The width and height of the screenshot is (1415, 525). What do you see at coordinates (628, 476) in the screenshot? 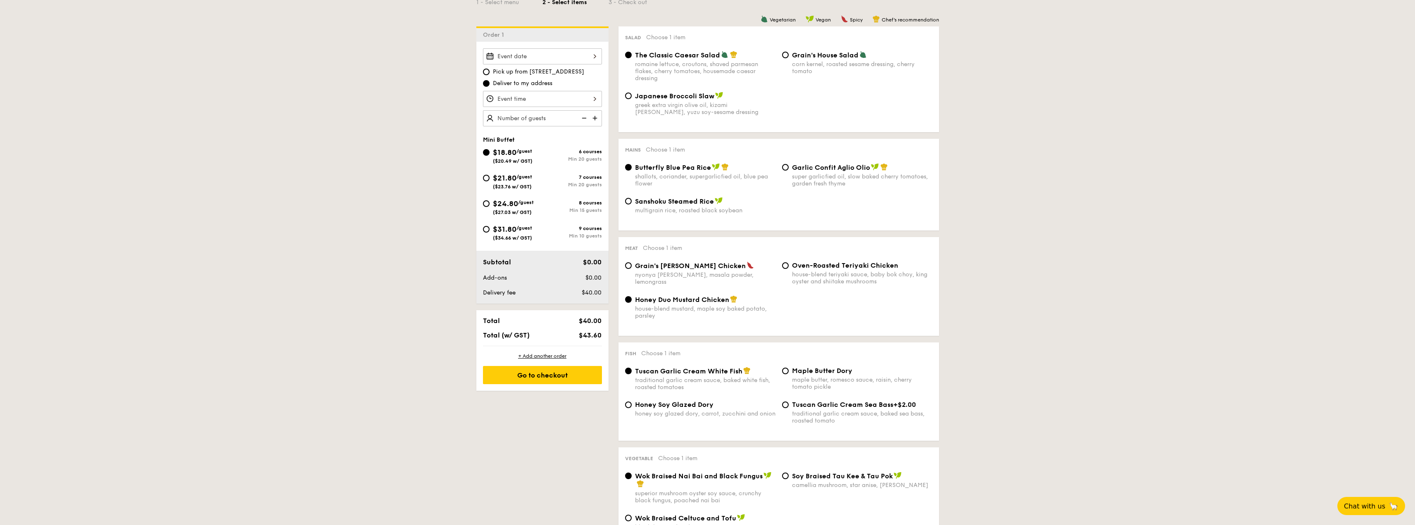
I see `input: Wok Braised Nai Bai and Black Fungussuperior mushroom oyster soy sauce, crunchy black fungus, poa...` at bounding box center [628, 476].